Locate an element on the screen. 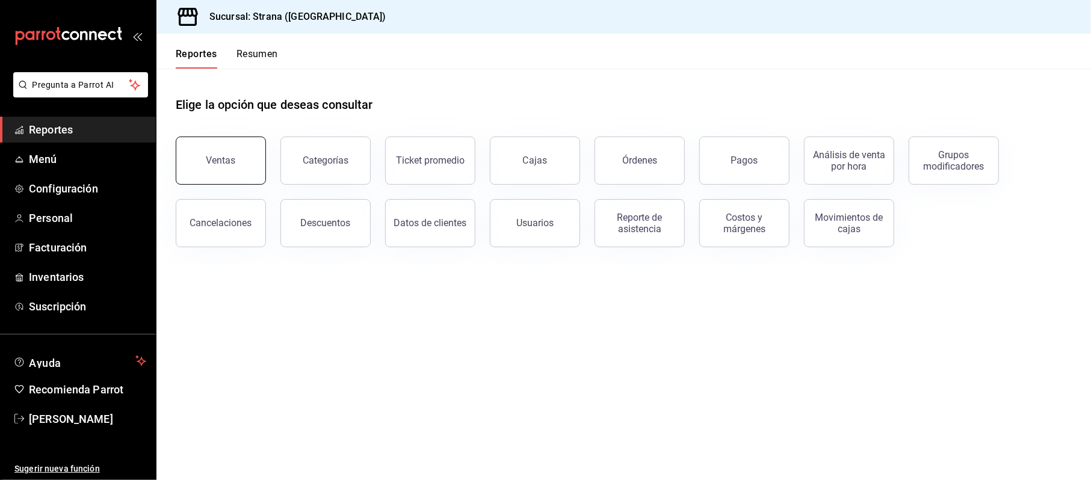  button: open_drawer_menu is located at coordinates (137, 36).